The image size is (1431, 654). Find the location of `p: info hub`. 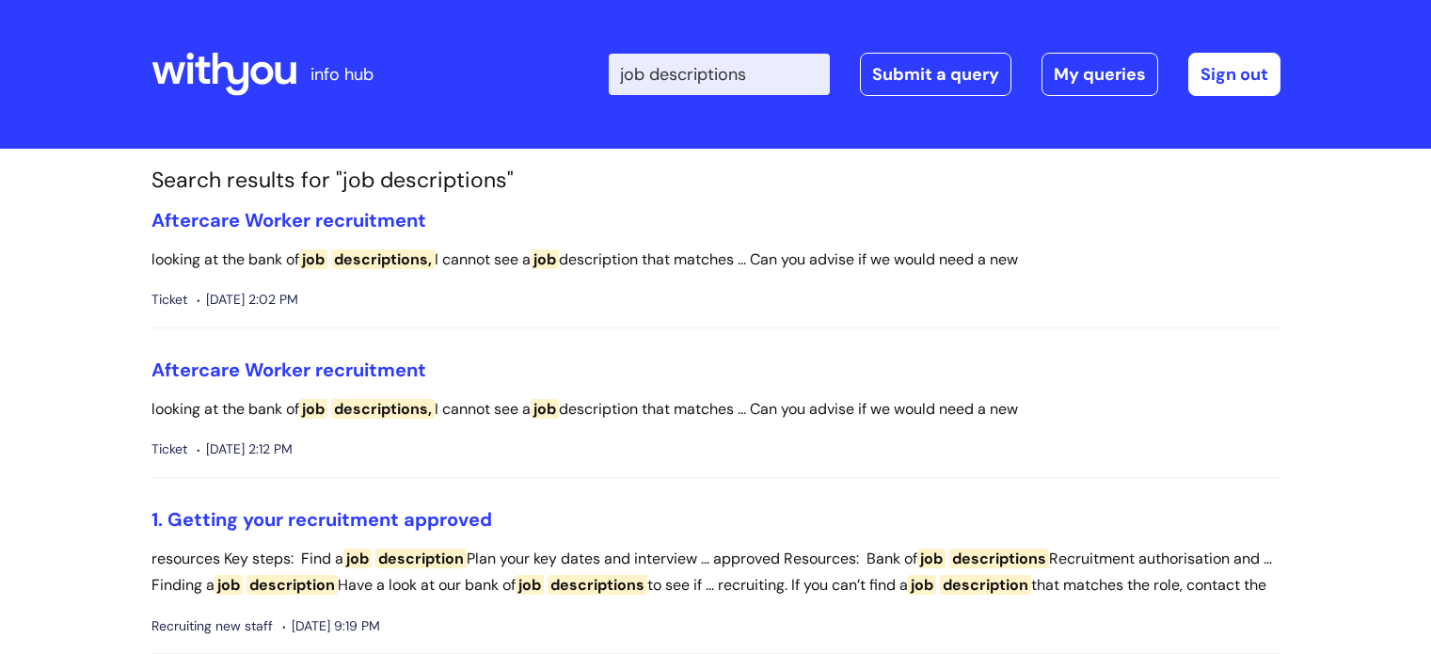

p: info hub is located at coordinates (342, 74).